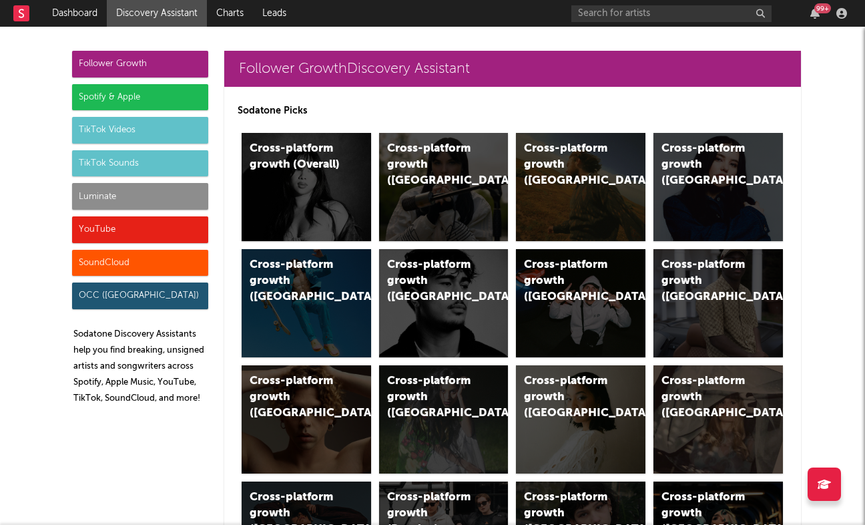 The height and width of the screenshot is (525, 865). I want to click on div: 99 +, so click(823, 8).